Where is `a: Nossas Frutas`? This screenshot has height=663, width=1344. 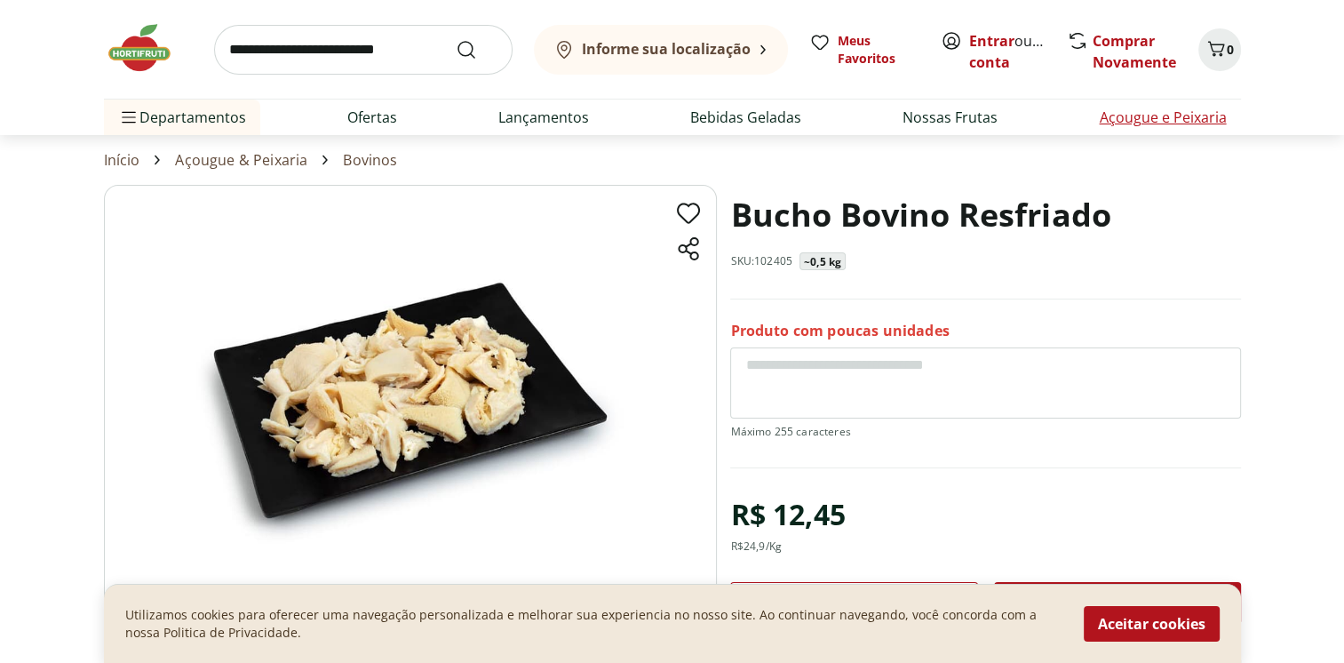
a: Nossas Frutas is located at coordinates (949, 117).